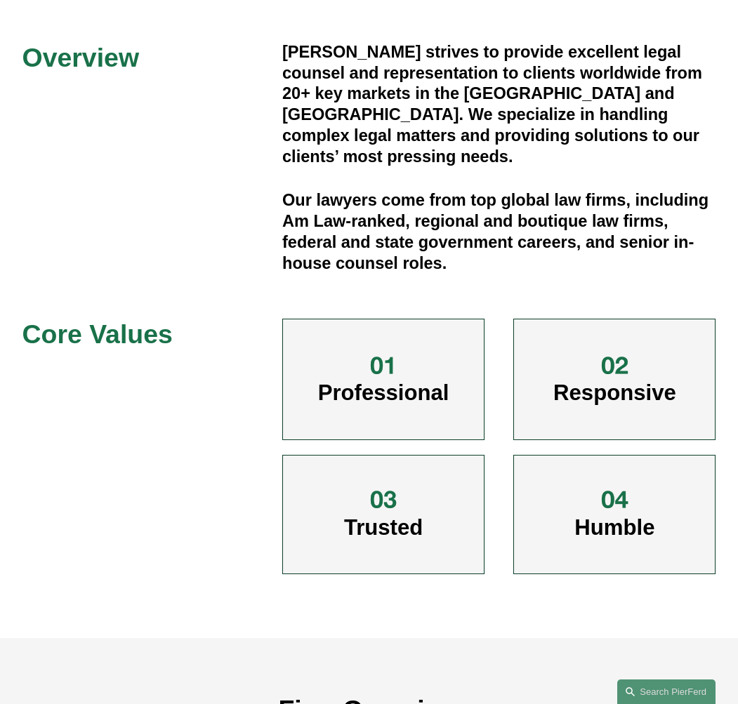 The height and width of the screenshot is (704, 738). Describe the element at coordinates (614, 527) in the screenshot. I see `span: Humble` at that location.